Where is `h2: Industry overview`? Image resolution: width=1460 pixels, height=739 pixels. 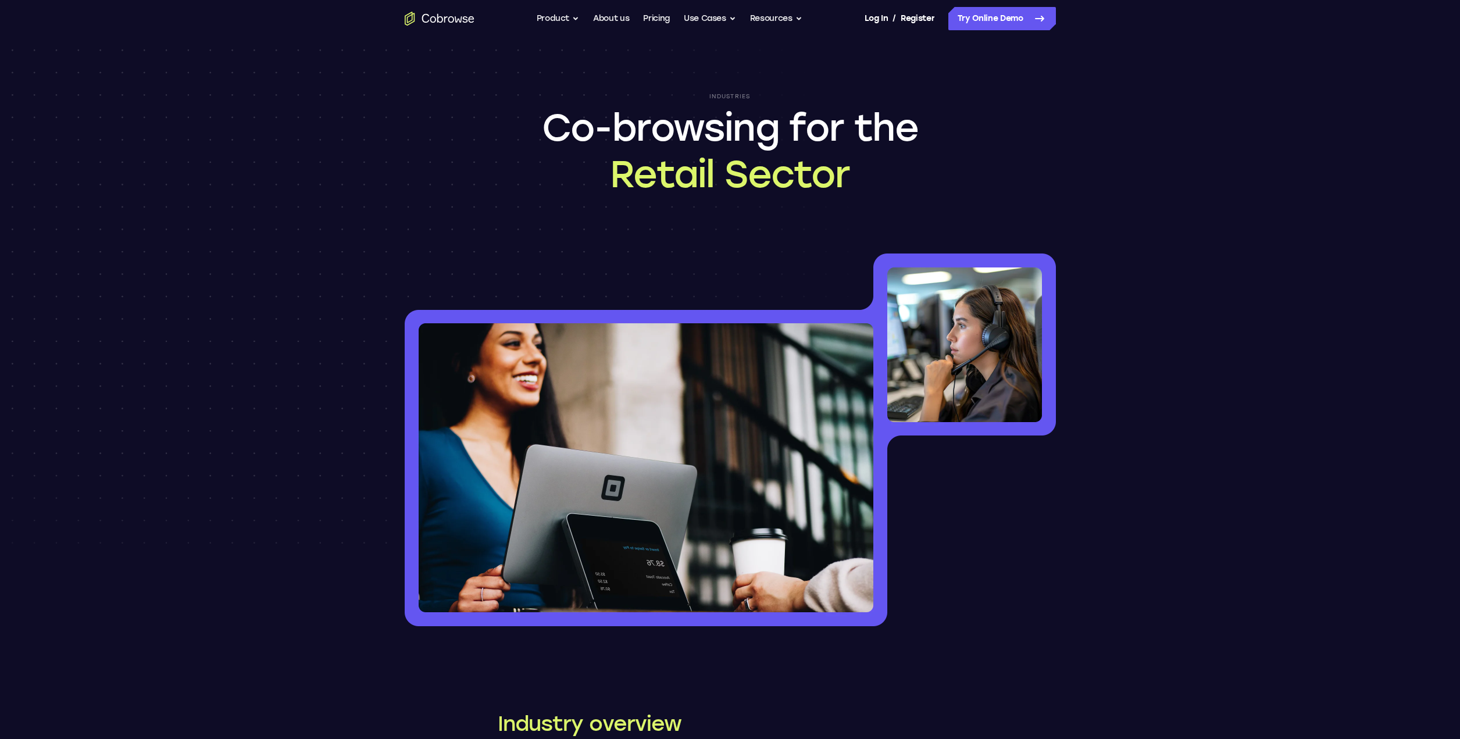
h2: Industry overview is located at coordinates (730, 724).